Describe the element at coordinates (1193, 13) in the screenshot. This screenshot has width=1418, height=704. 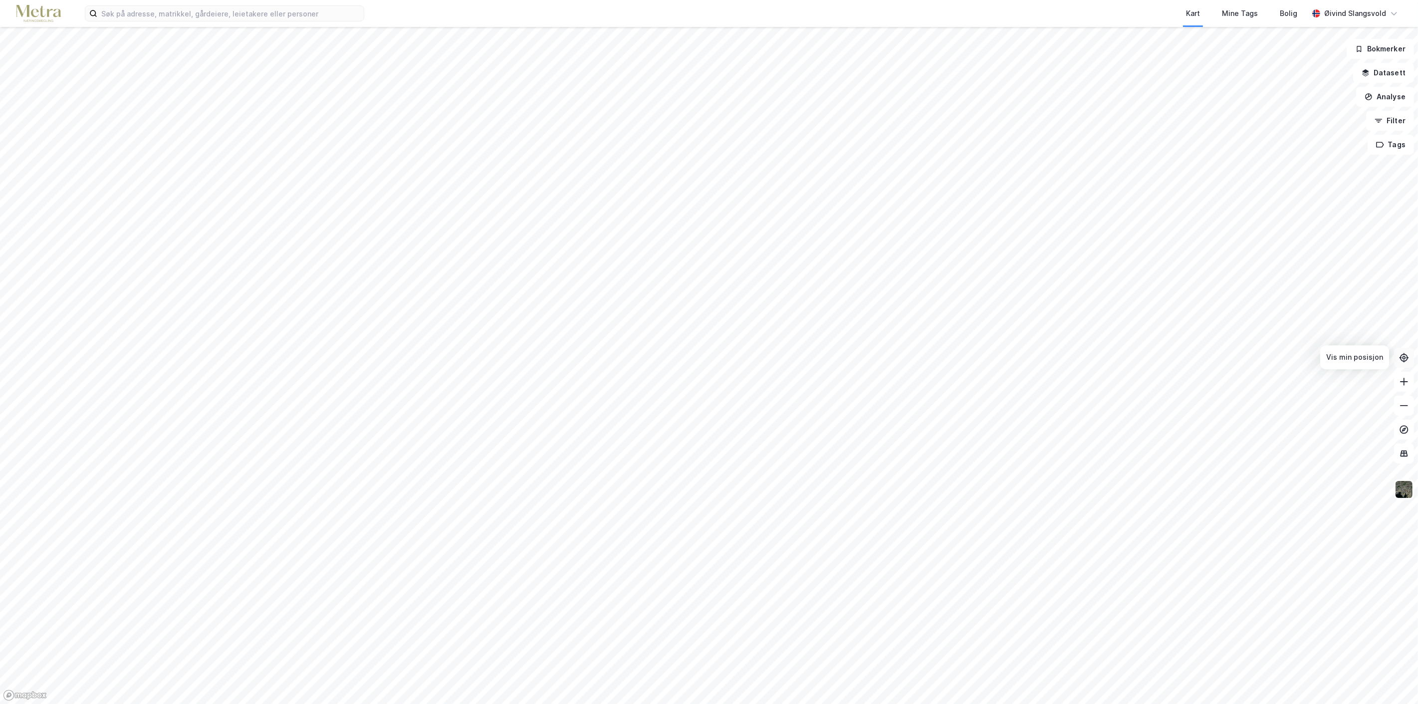
I see `div: Kart` at that location.